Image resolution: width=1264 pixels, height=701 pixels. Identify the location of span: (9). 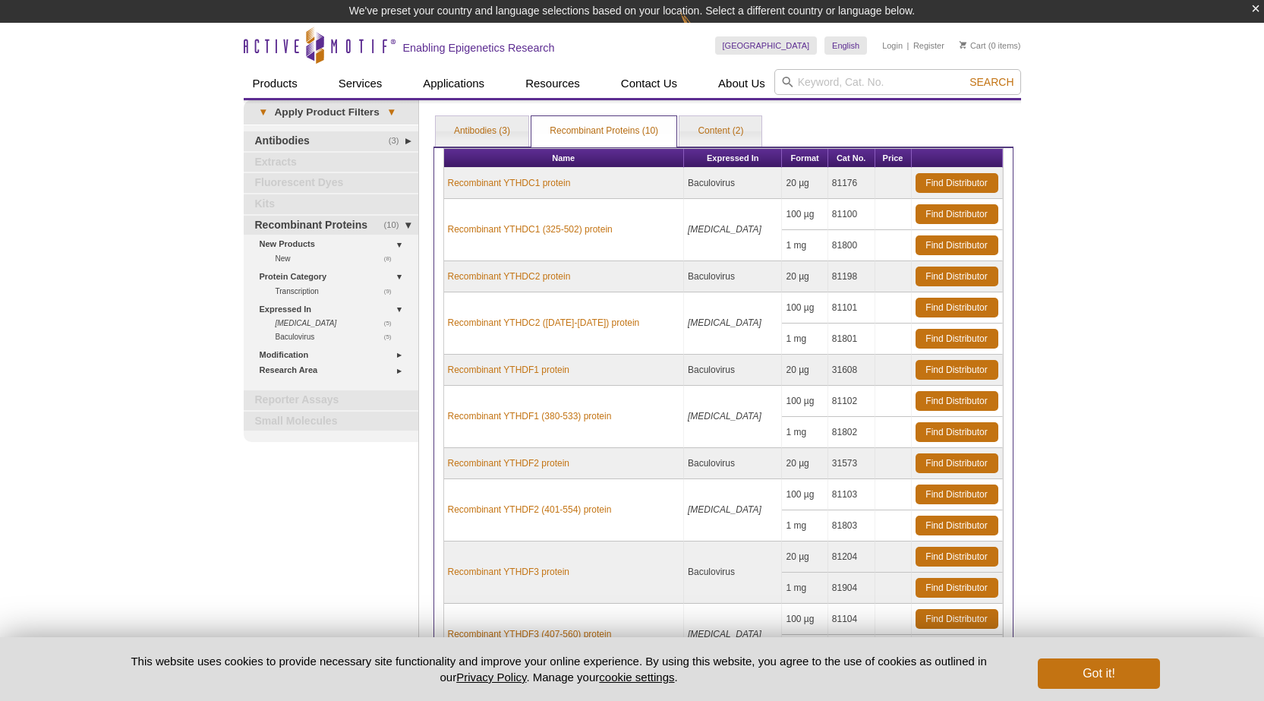
(392, 291).